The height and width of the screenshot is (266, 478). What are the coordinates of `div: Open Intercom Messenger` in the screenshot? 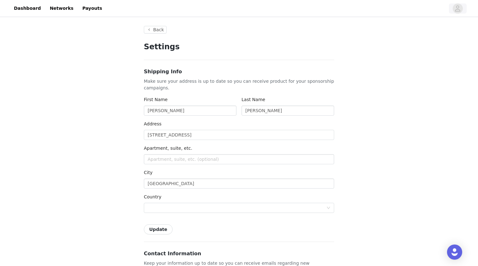 It's located at (455, 252).